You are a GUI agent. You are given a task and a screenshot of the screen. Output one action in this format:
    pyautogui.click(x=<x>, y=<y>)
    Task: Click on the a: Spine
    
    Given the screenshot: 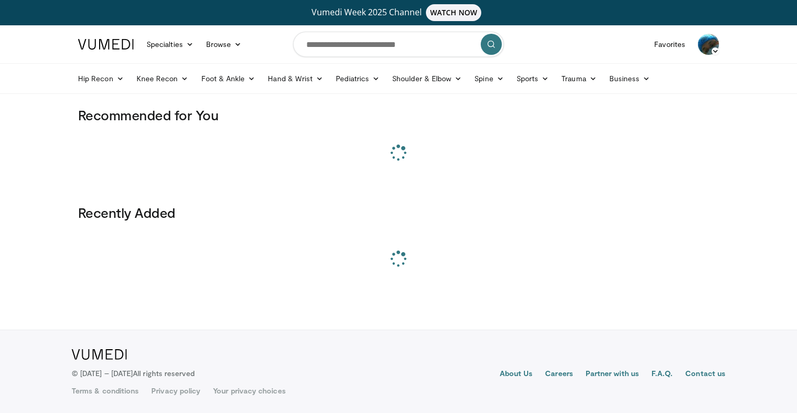 What is the action you would take?
    pyautogui.click(x=489, y=79)
    